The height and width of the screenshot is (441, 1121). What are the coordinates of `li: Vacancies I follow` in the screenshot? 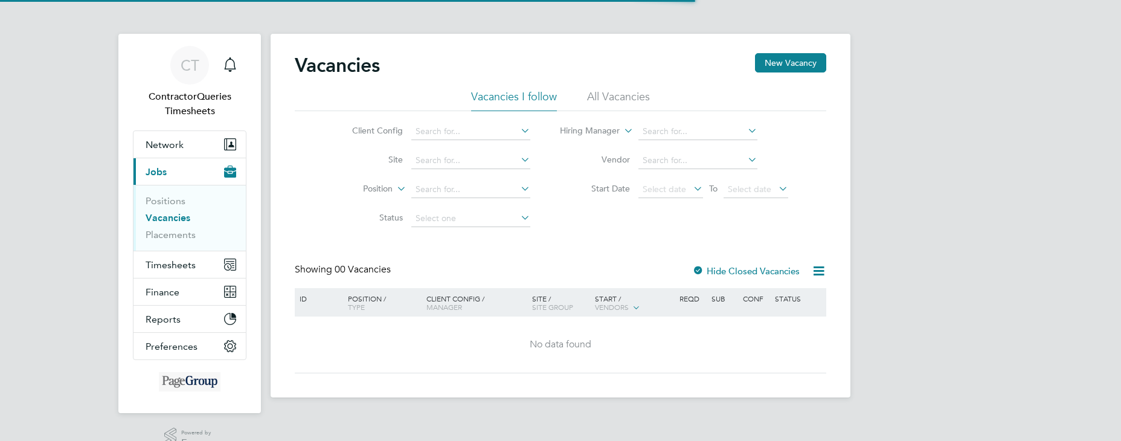 It's located at (514, 100).